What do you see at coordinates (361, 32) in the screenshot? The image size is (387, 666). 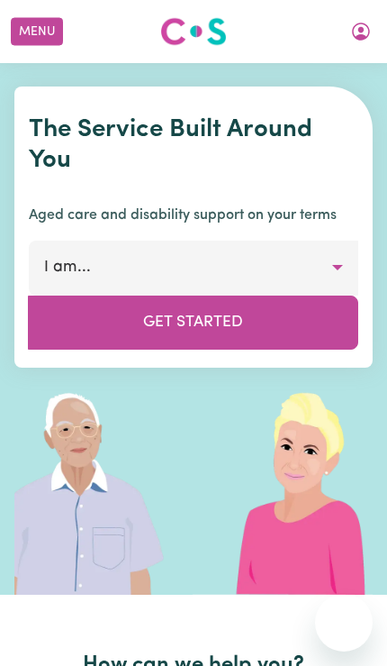 I see `button: My Account` at bounding box center [361, 32].